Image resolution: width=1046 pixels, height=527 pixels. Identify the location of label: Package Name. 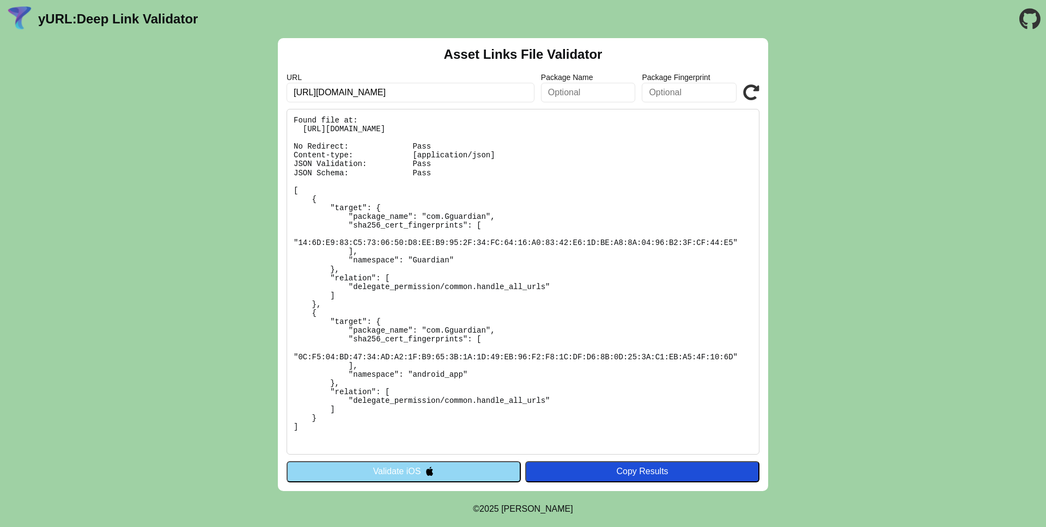
(588, 77).